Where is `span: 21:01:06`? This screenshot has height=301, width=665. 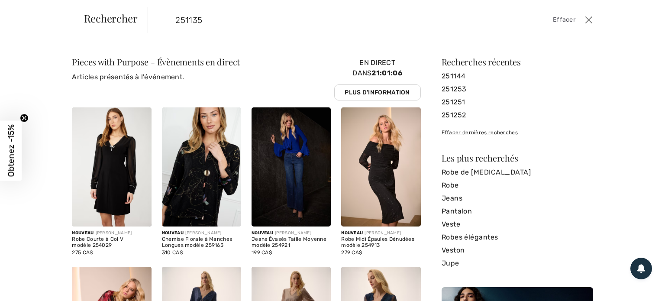 span: 21:01:06 is located at coordinates (386, 73).